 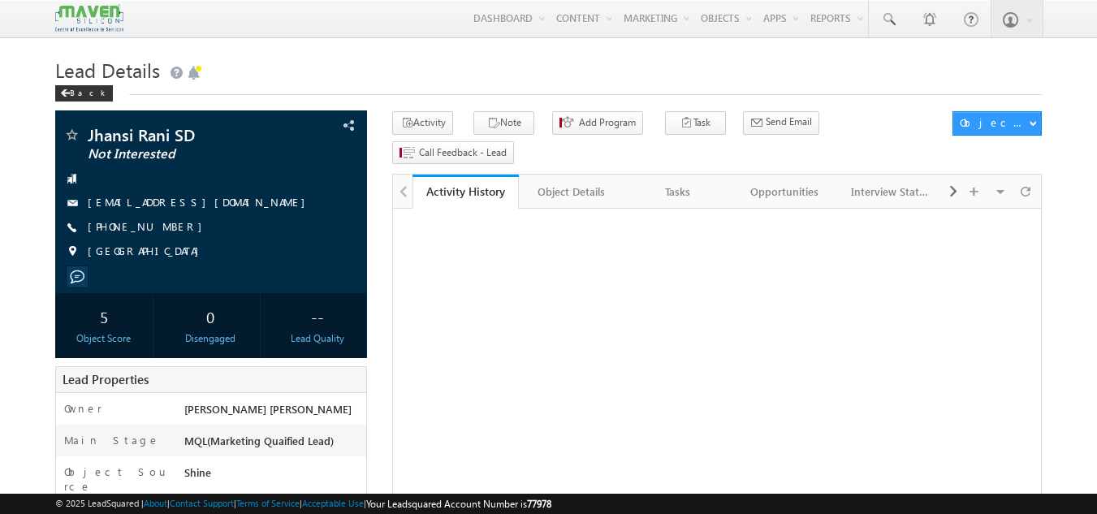 I want to click on button: Activity, so click(x=422, y=123).